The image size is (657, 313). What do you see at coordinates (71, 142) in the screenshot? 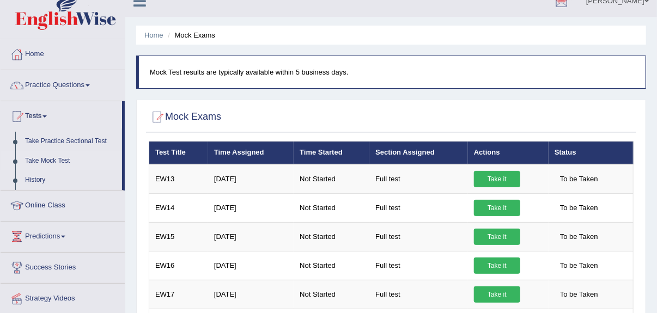
I see `a: Take Practice Sectional Test` at bounding box center [71, 142].